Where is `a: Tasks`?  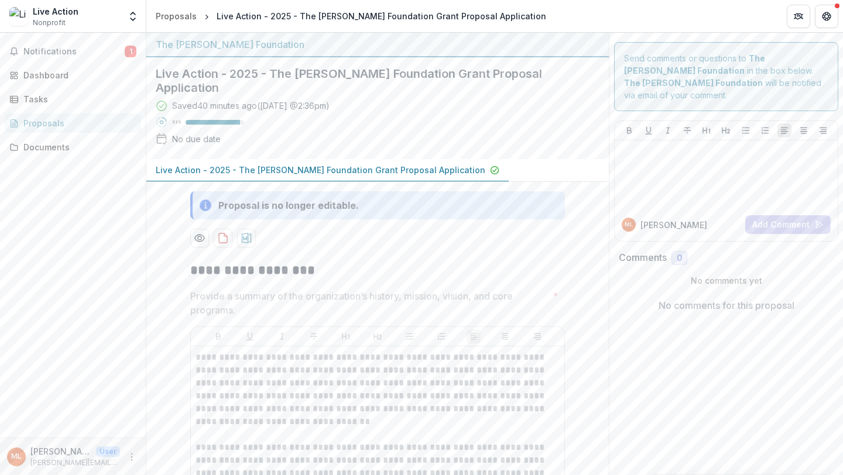 a: Tasks is located at coordinates (73, 99).